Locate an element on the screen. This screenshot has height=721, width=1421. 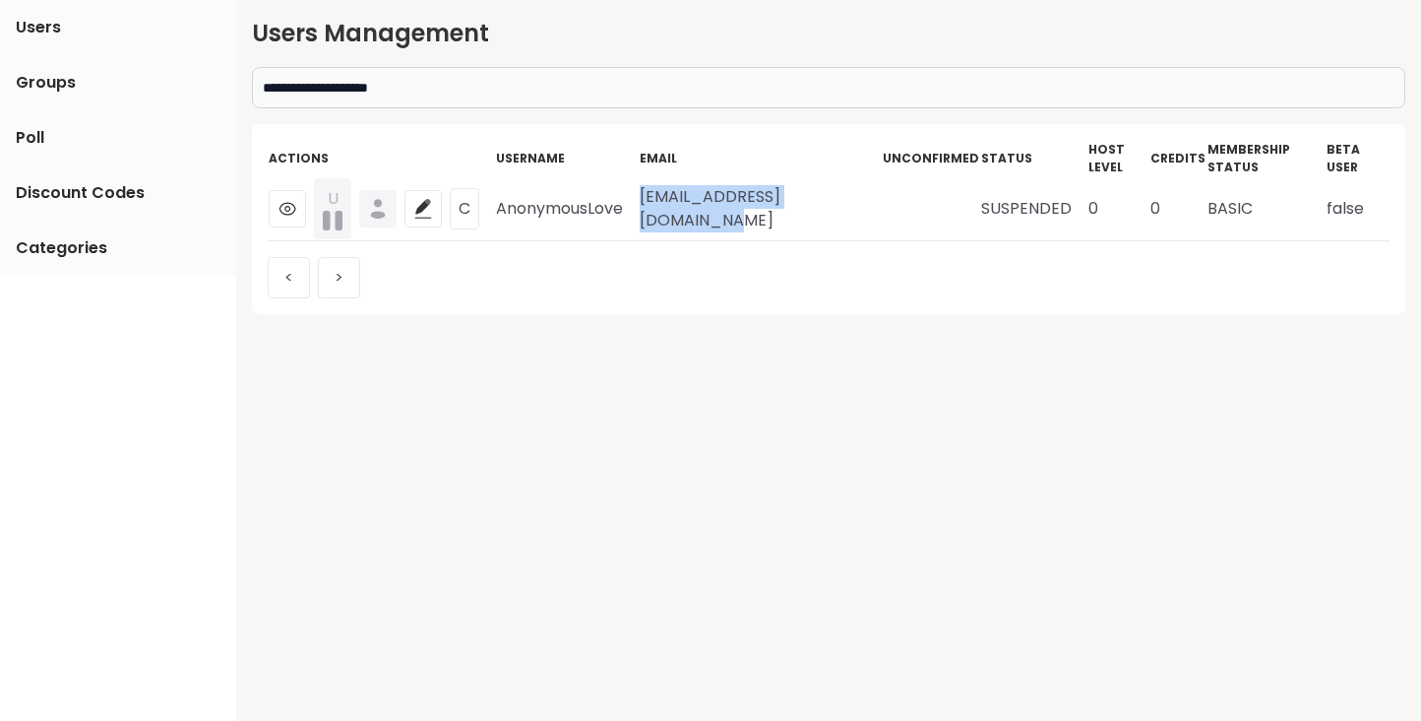
span: Groups is located at coordinates (45, 83).